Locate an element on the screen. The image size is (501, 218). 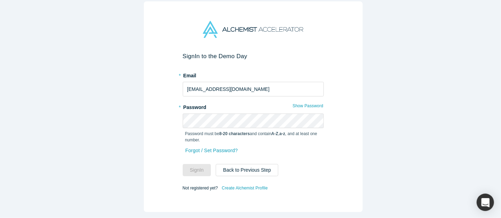
a: Create Alchemist Profile is located at coordinates (245, 188).